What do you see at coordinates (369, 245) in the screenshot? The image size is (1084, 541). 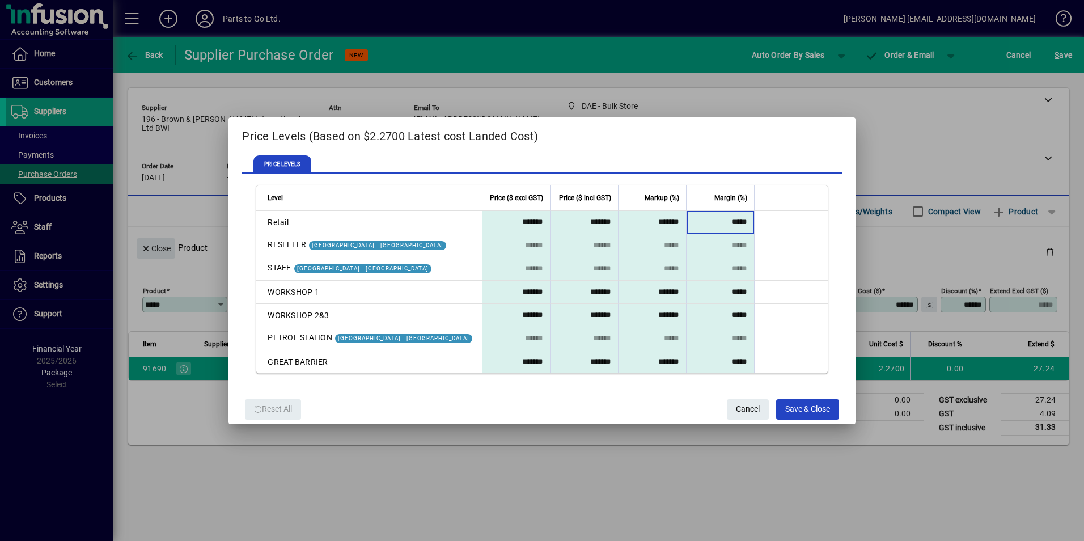 I see `td: RESELLER` at bounding box center [369, 245].